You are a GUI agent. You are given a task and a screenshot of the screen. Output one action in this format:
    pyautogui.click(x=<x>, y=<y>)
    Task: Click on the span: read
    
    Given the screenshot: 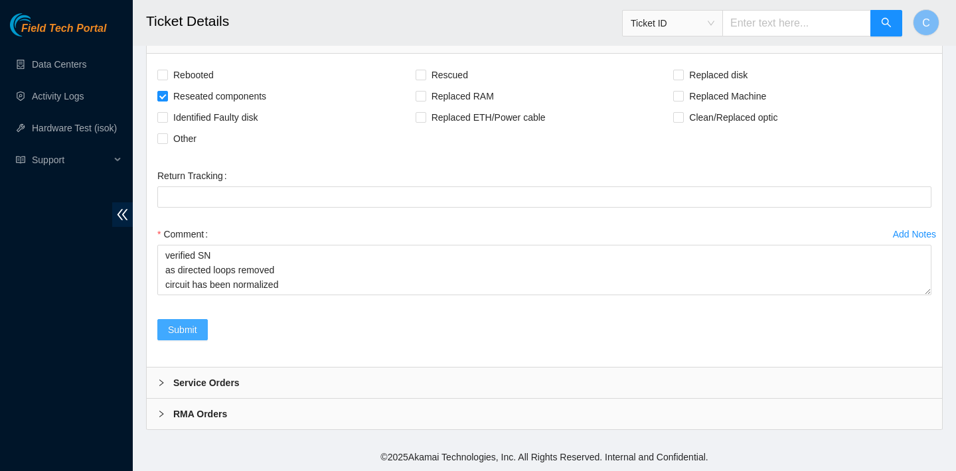 What is the action you would take?
    pyautogui.click(x=21, y=160)
    